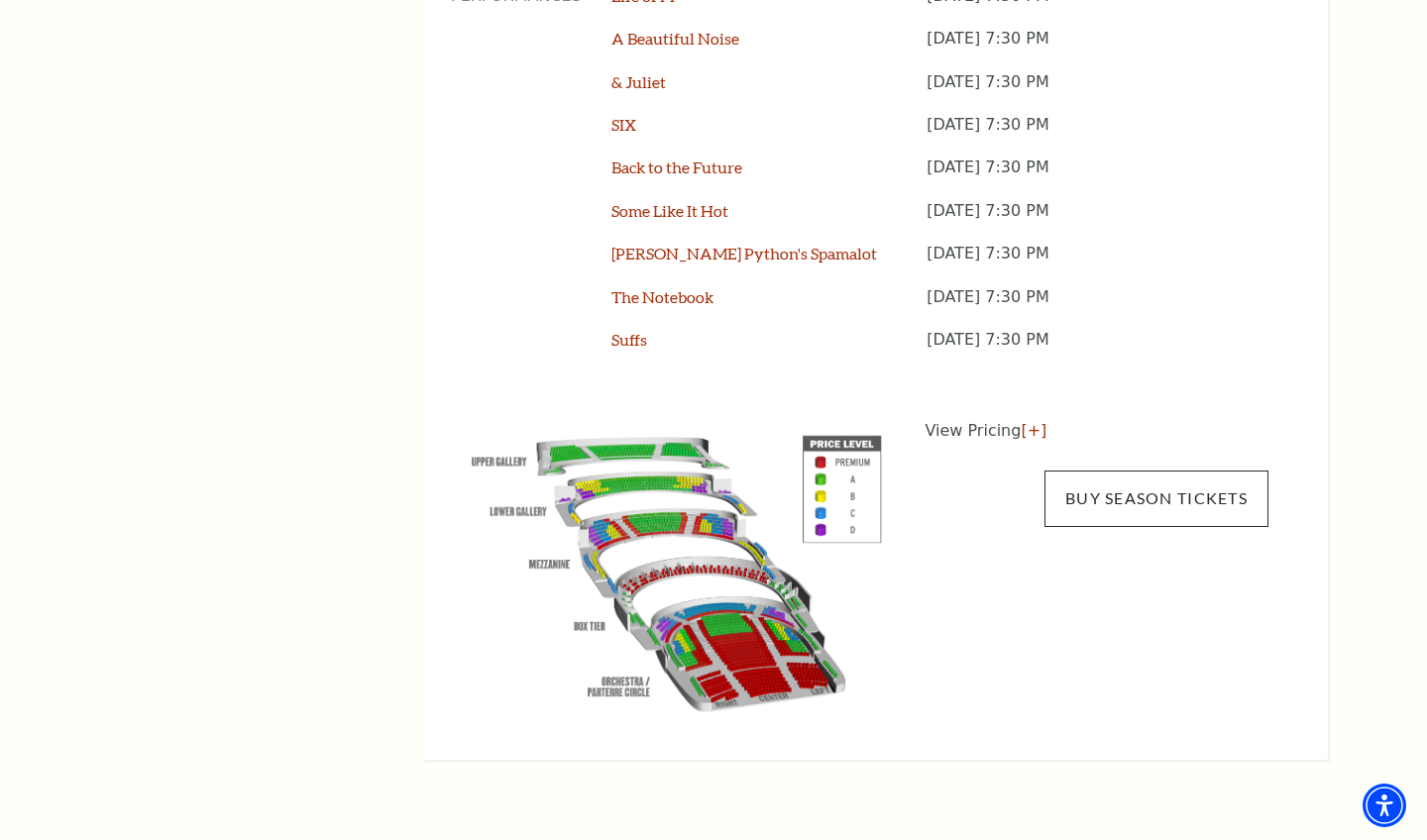  What do you see at coordinates (669, 210) in the screenshot?
I see `a: Some Like It Hot` at bounding box center [669, 210].